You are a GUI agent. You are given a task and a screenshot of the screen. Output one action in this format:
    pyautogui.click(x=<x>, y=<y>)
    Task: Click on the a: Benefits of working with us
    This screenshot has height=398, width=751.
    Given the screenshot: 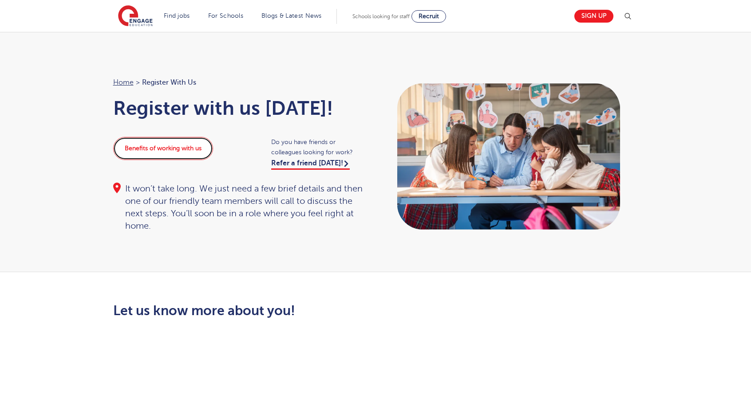 What is the action you would take?
    pyautogui.click(x=163, y=149)
    